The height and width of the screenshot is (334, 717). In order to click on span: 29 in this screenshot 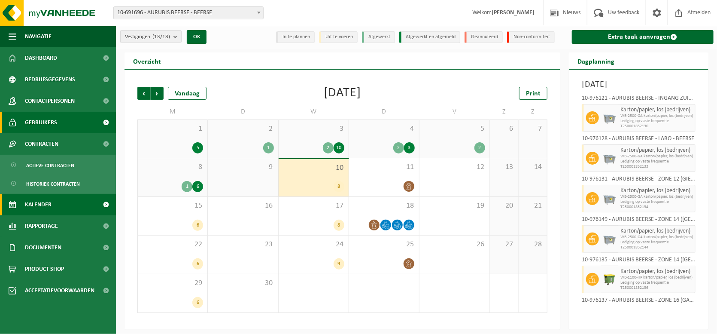, I will do `click(173, 283)`.